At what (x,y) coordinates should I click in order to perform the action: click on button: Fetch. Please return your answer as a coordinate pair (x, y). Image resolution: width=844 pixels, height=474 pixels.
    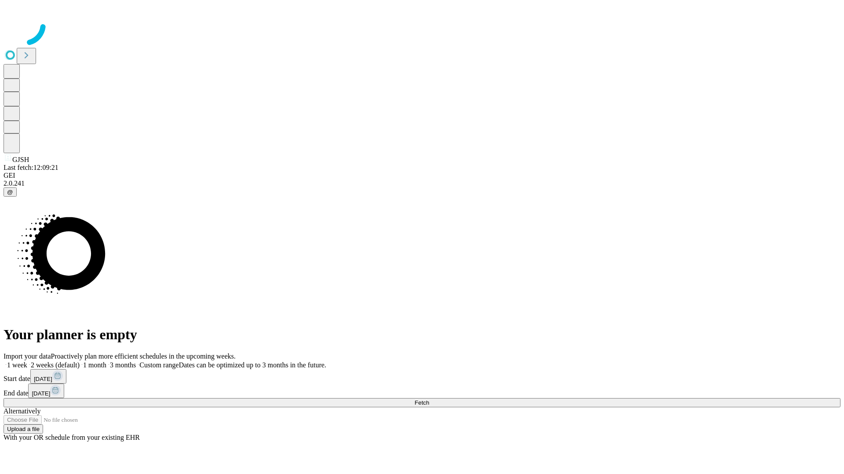
    Looking at the image, I should click on (422, 403).